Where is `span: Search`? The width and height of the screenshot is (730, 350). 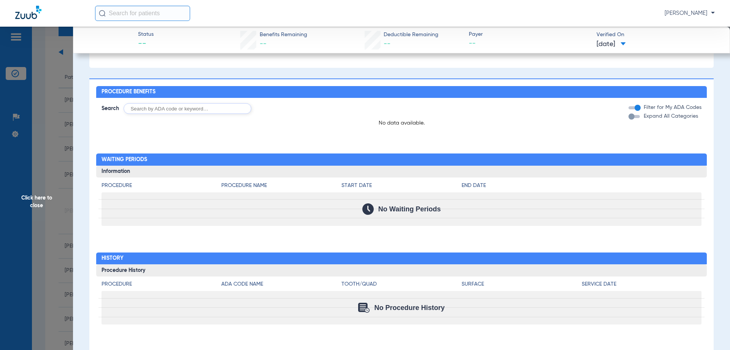 span: Search is located at coordinates (110, 108).